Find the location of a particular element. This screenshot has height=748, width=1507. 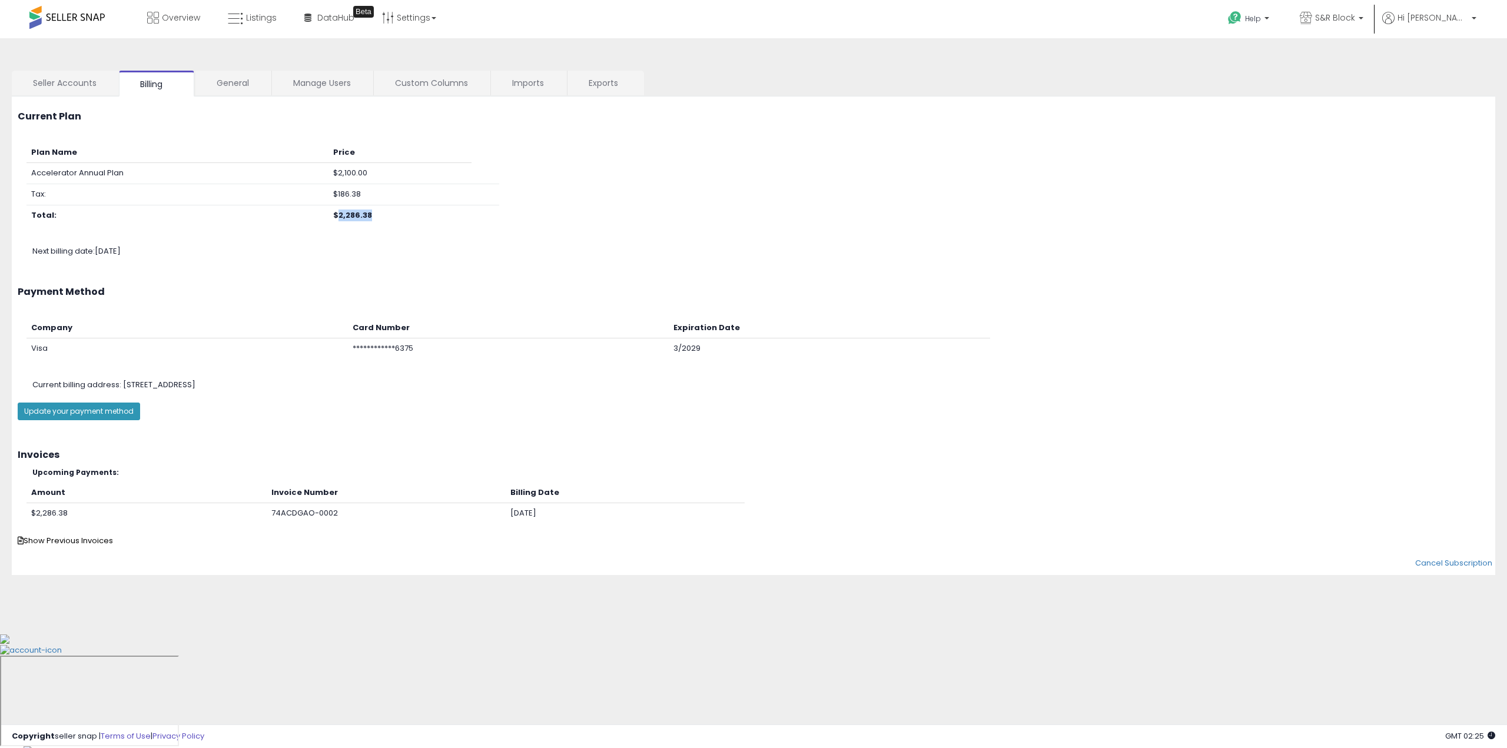

th: Amount is located at coordinates (147, 493).